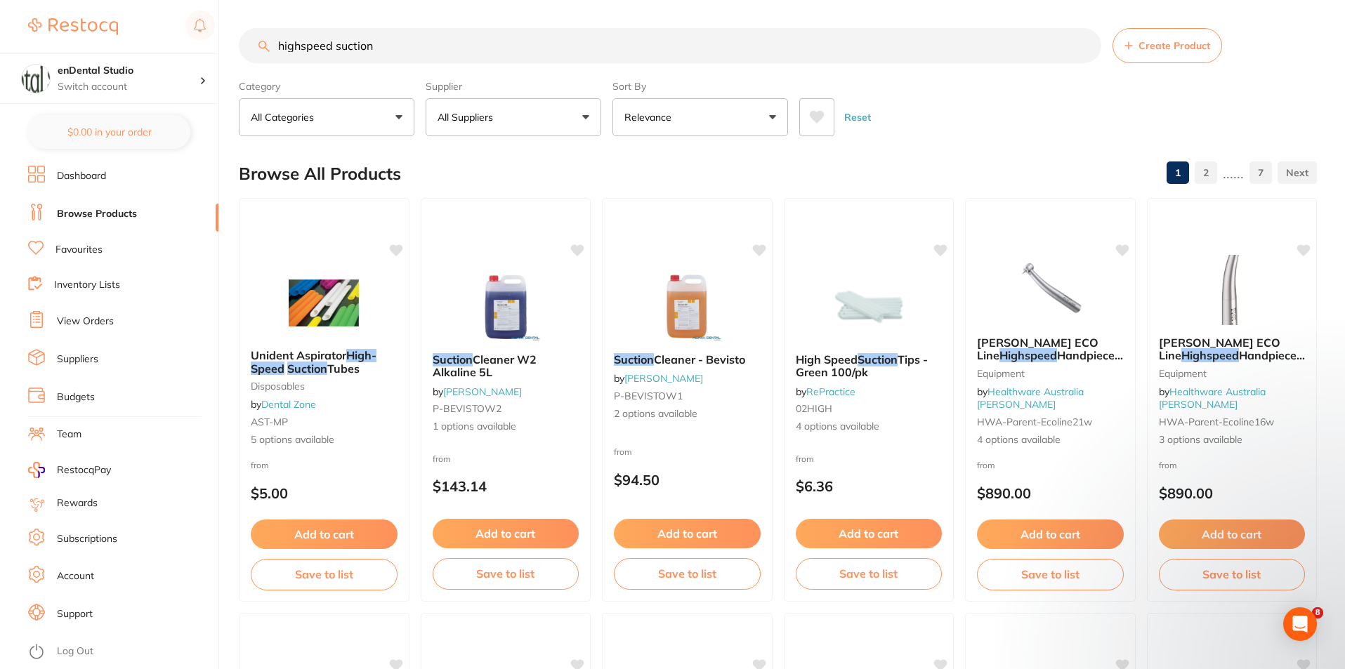  I want to click on span: 8, so click(1317, 613).